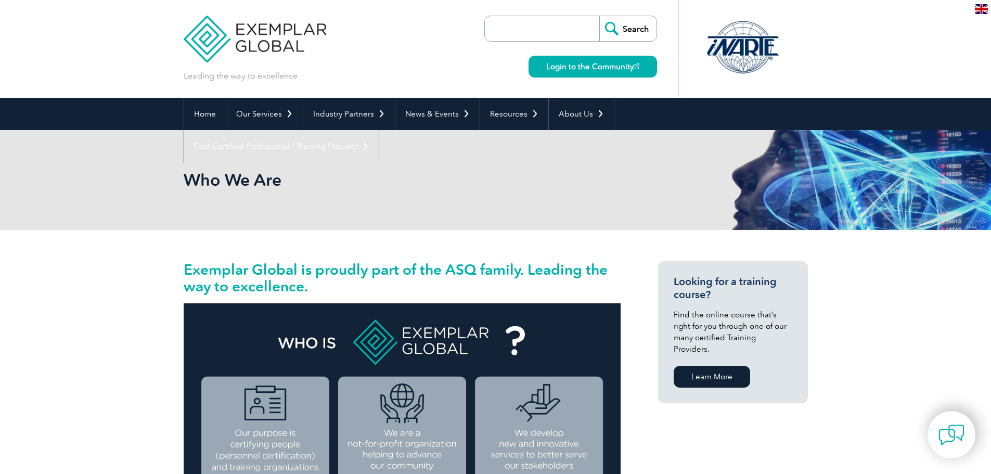 This screenshot has height=474, width=991. What do you see at coordinates (402, 278) in the screenshot?
I see `h2: Exemplar Global is proudly part of the ASQ family. Leading the way to excellence.` at bounding box center [402, 278].